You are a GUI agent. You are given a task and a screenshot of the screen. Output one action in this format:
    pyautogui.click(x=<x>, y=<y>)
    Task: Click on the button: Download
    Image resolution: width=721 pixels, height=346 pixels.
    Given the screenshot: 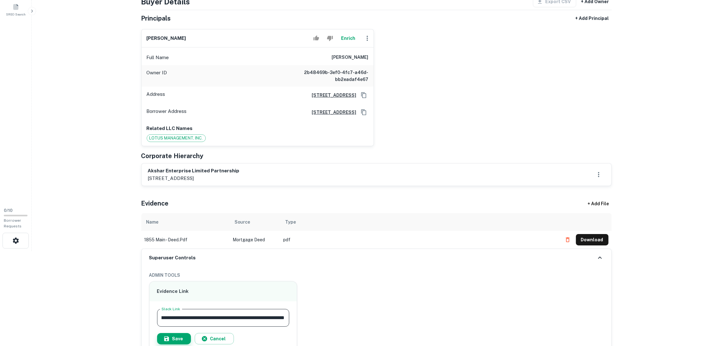 What is the action you would take?
    pyautogui.click(x=592, y=240)
    